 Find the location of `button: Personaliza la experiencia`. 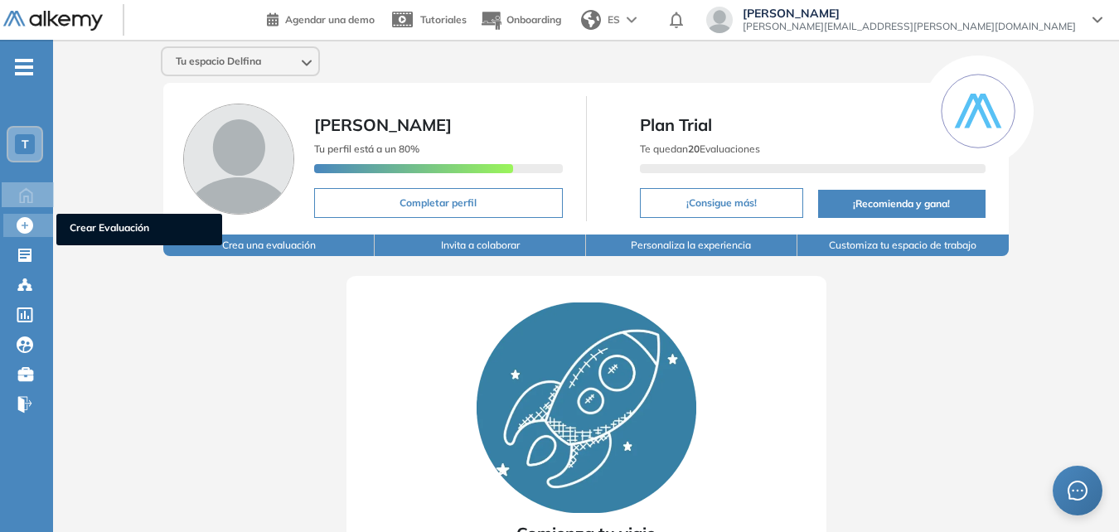

button: Personaliza la experiencia is located at coordinates (691, 245).